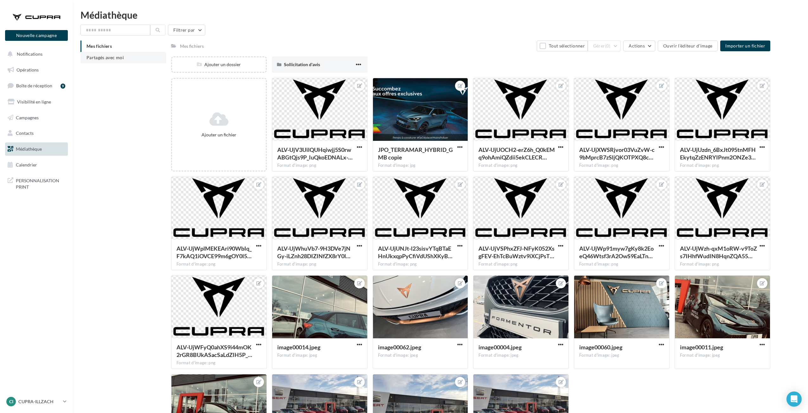 This screenshot has height=413, width=808. Describe the element at coordinates (36, 86) in the screenshot. I see `a: Boîte de réception9` at that location.